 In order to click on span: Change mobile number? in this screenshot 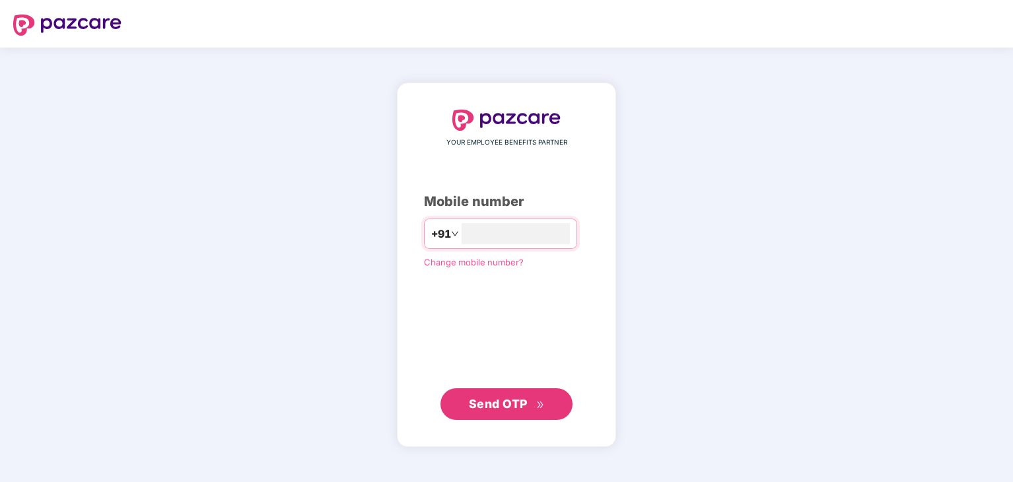, I will do `click(473, 262)`.